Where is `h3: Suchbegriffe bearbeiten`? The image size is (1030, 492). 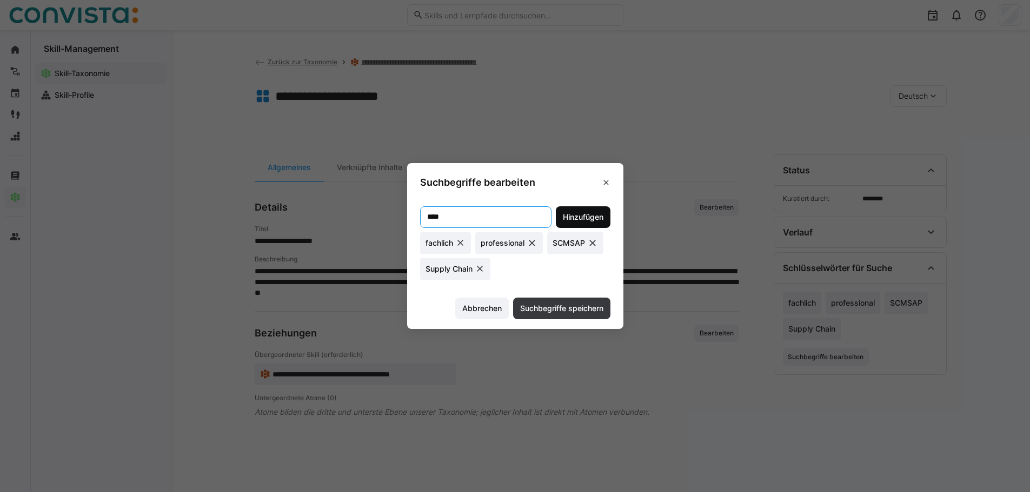
h3: Suchbegriffe bearbeiten is located at coordinates (477, 182).